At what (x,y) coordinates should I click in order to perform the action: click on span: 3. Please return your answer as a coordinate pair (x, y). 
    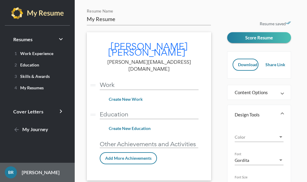
    Looking at the image, I should click on (16, 76).